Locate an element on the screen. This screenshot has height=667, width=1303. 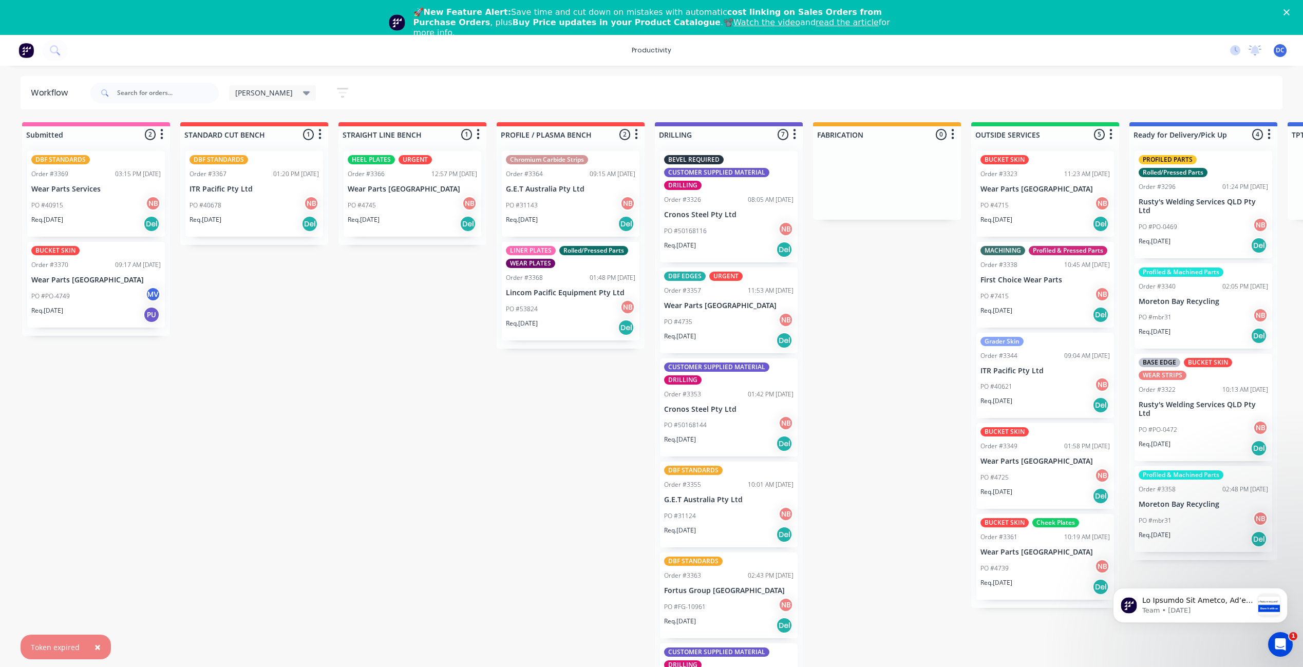
p: PO #FG-10961 is located at coordinates (685, 607).